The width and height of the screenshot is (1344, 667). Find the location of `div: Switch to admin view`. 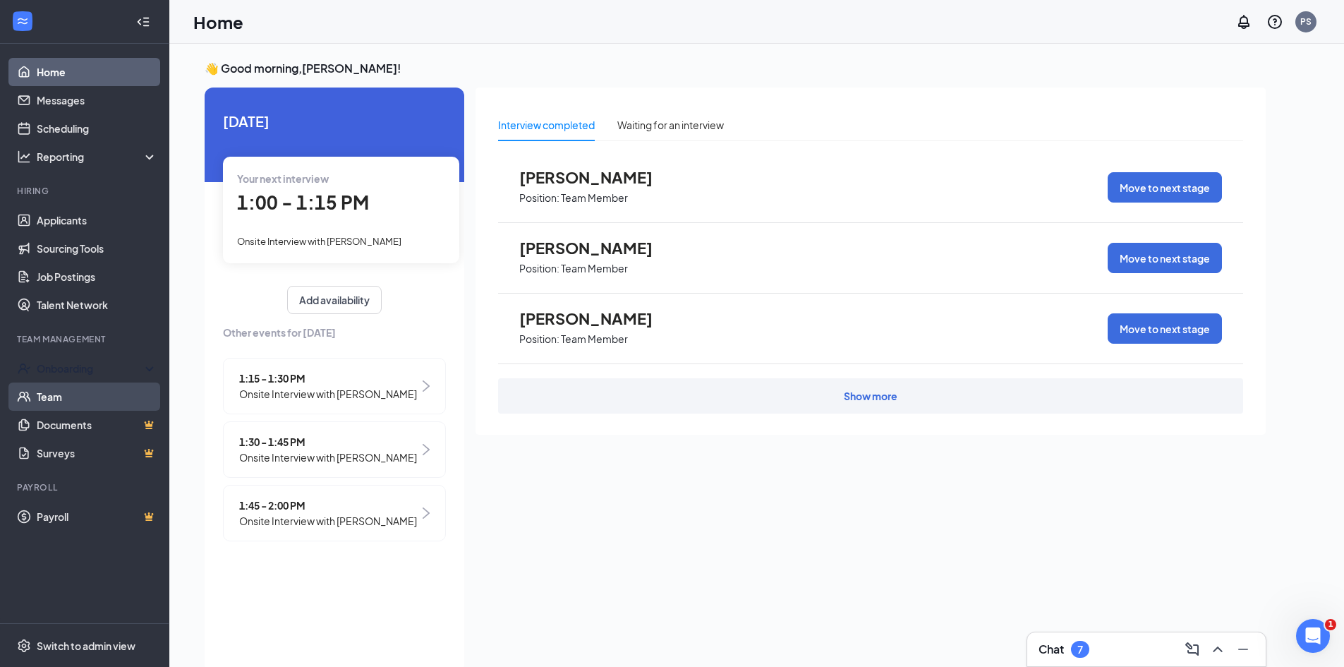

div: Switch to admin view is located at coordinates (86, 645).